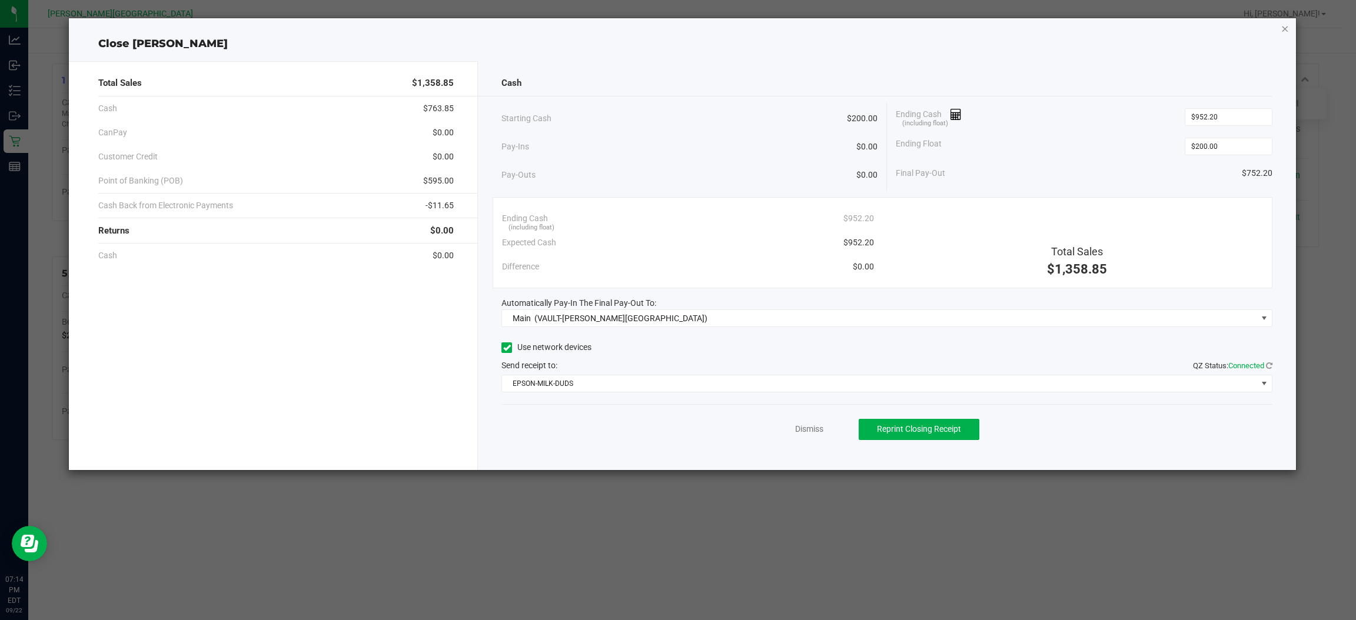  What do you see at coordinates (919, 430) in the screenshot?
I see `button: Reprint Closing Receipt` at bounding box center [919, 430].